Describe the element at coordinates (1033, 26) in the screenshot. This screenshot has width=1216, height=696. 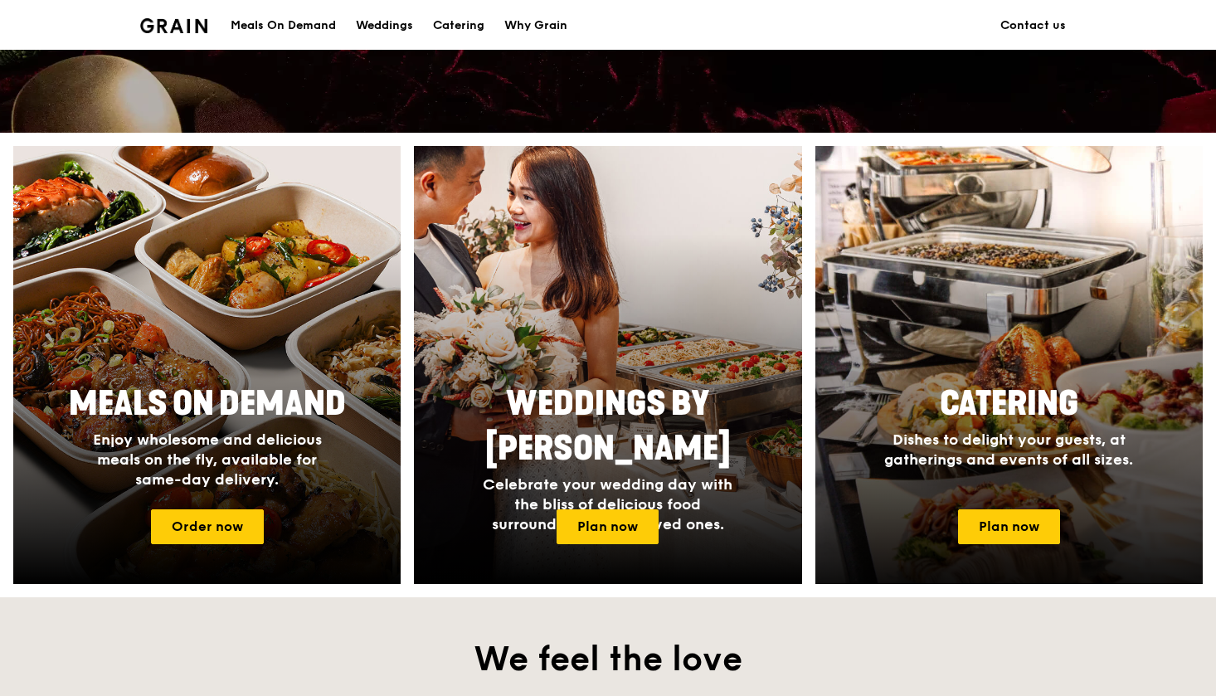
I see `a: Contact us` at that location.